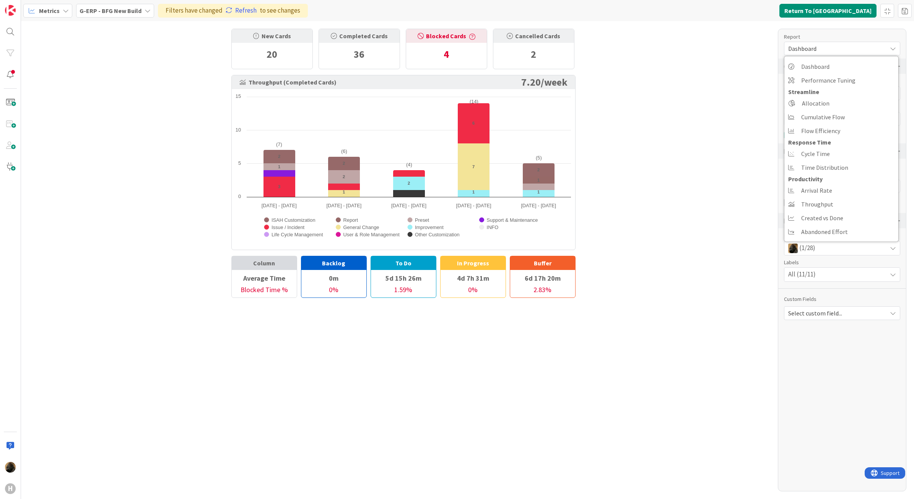  Describe the element at coordinates (823, 117) in the screenshot. I see `span: Cumulative Flow` at that location.